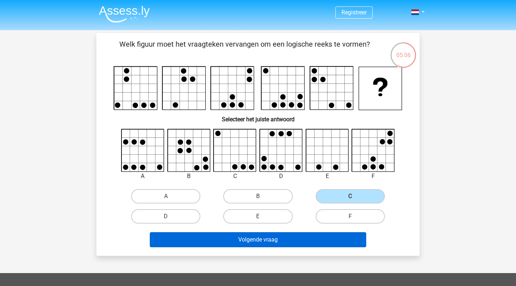 The width and height of the screenshot is (516, 286). What do you see at coordinates (235, 176) in the screenshot?
I see `div: C` at bounding box center [235, 176].